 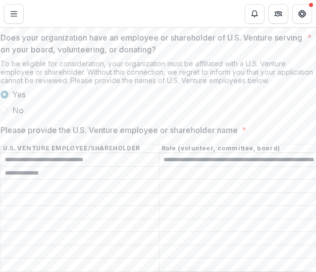 I want to click on button: Partners, so click(x=278, y=14).